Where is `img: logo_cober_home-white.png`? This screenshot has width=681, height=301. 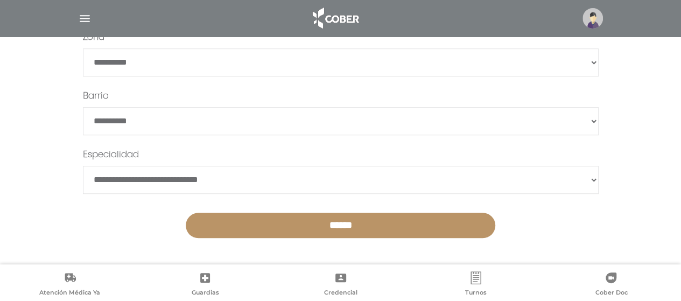
img: logo_cober_home-white.png is located at coordinates (335, 18).